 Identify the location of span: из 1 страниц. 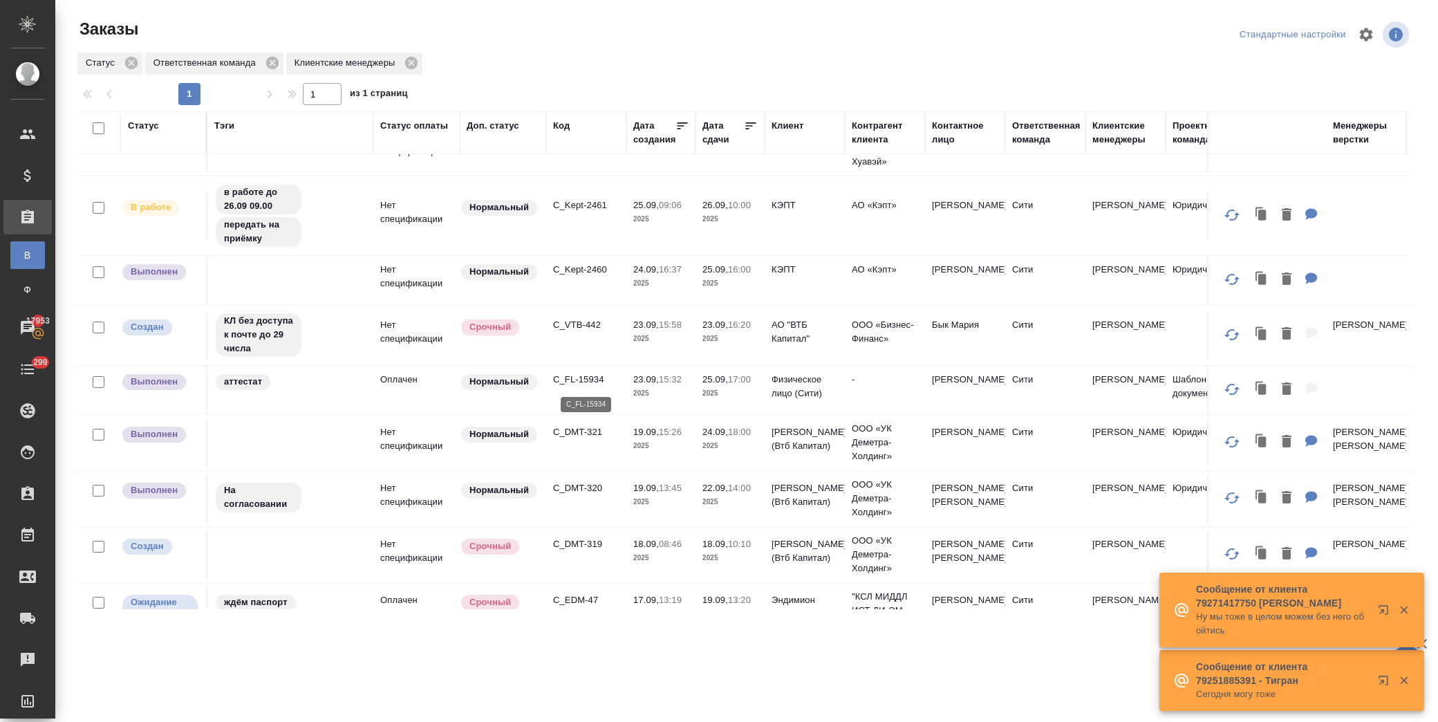
(379, 95).